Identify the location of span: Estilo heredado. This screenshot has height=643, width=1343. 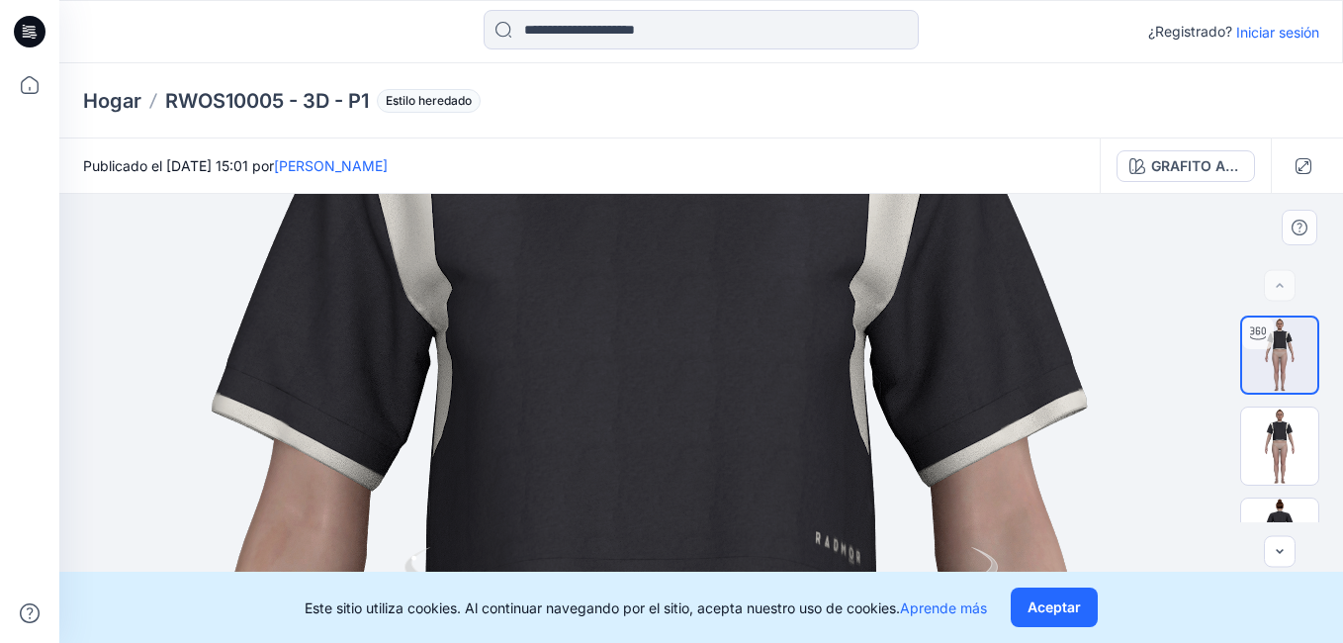
(428, 101).